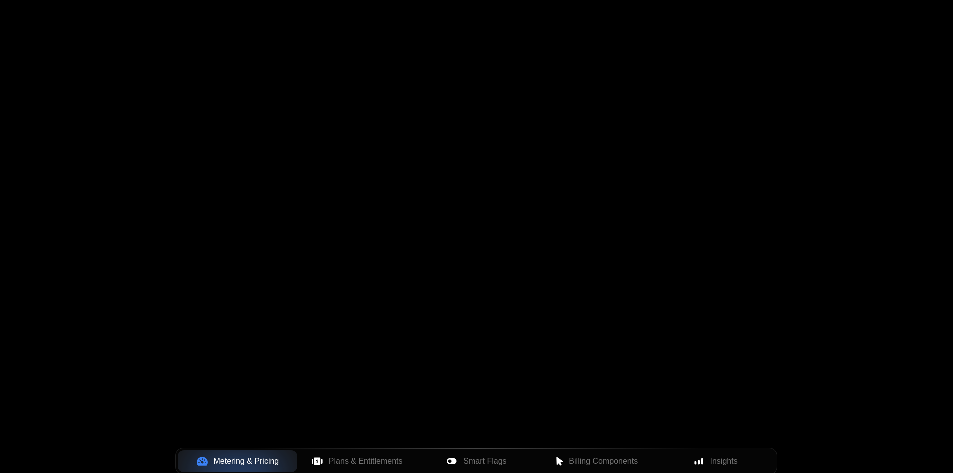 The image size is (953, 473). Describe the element at coordinates (246, 461) in the screenshot. I see `span: Metering & Pricing` at that location.